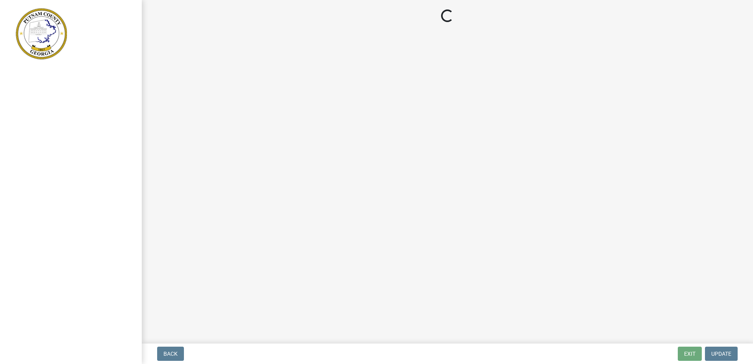  Describe the element at coordinates (171, 354) in the screenshot. I see `span: Back` at that location.